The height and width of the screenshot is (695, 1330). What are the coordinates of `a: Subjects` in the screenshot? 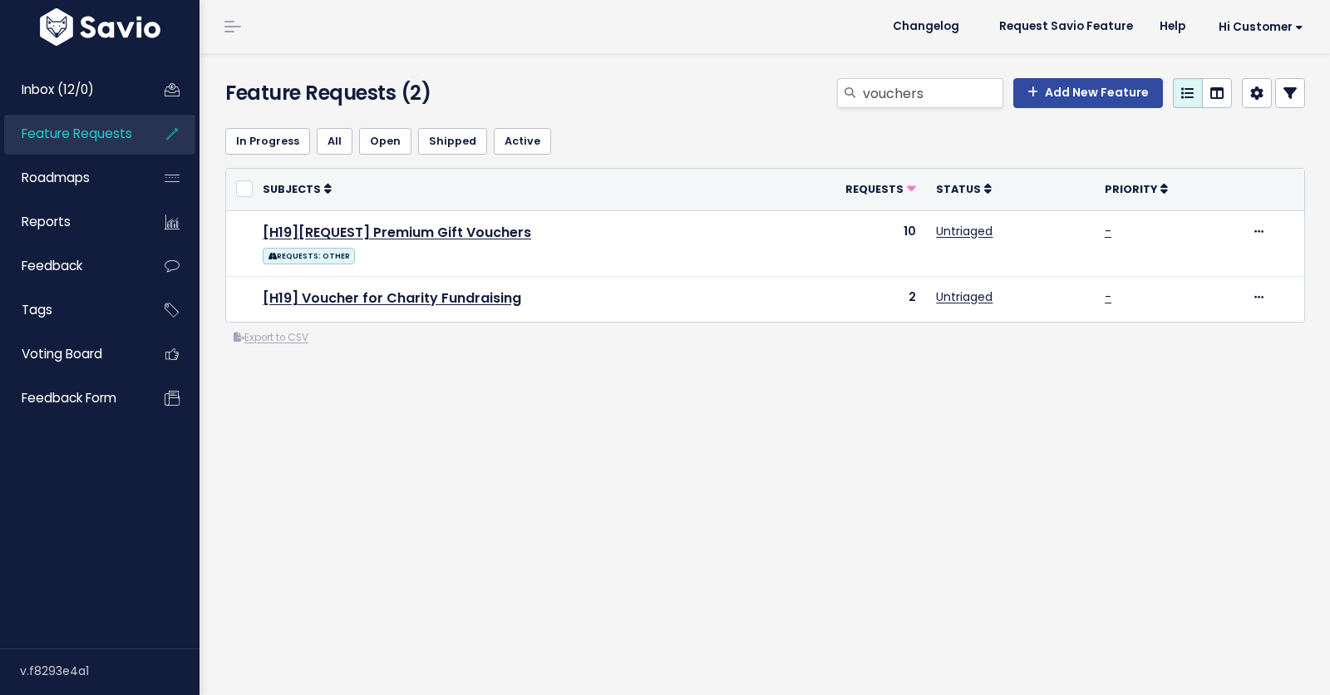 It's located at (297, 189).